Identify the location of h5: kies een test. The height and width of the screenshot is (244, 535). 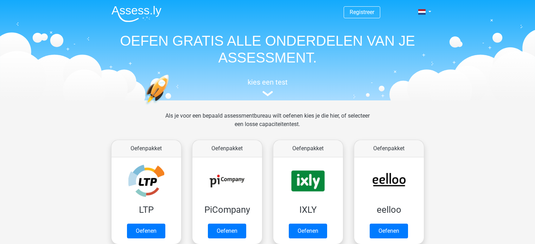
(267, 82).